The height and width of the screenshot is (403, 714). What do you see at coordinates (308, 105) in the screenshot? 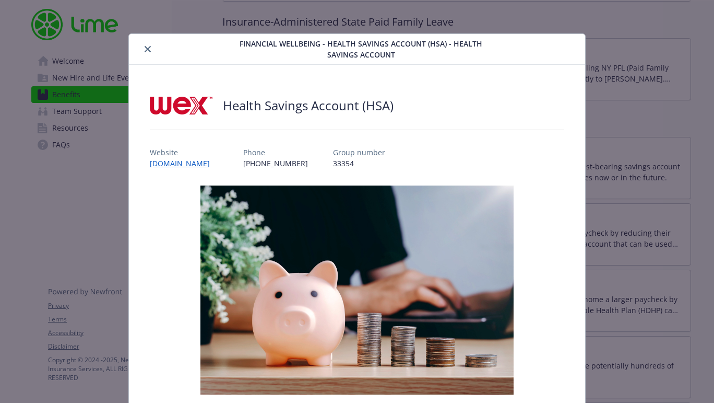
I see `h2: Health Savings Account (HSA)` at bounding box center [308, 105].